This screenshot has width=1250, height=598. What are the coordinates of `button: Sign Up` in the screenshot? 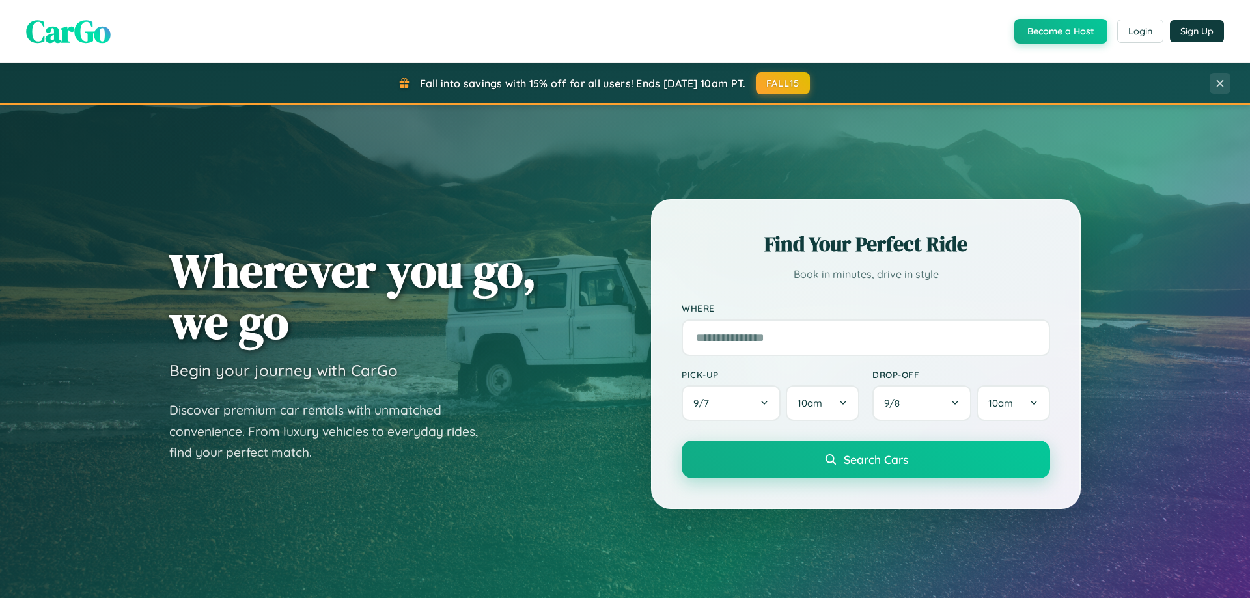 It's located at (1197, 31).